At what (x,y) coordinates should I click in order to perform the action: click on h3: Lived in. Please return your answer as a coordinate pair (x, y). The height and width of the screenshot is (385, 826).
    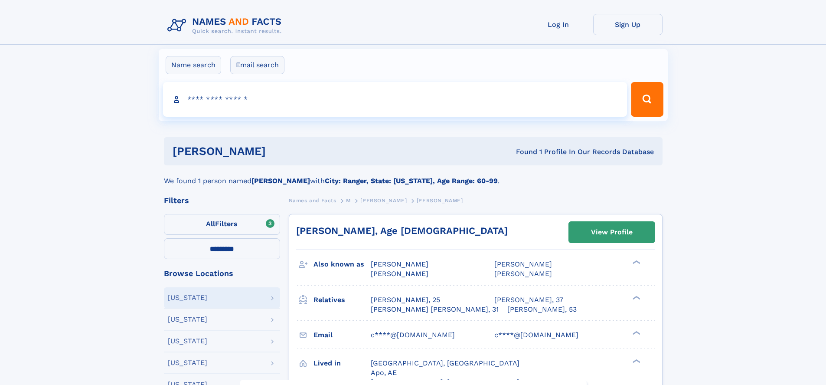
    Looking at the image, I should click on (342, 363).